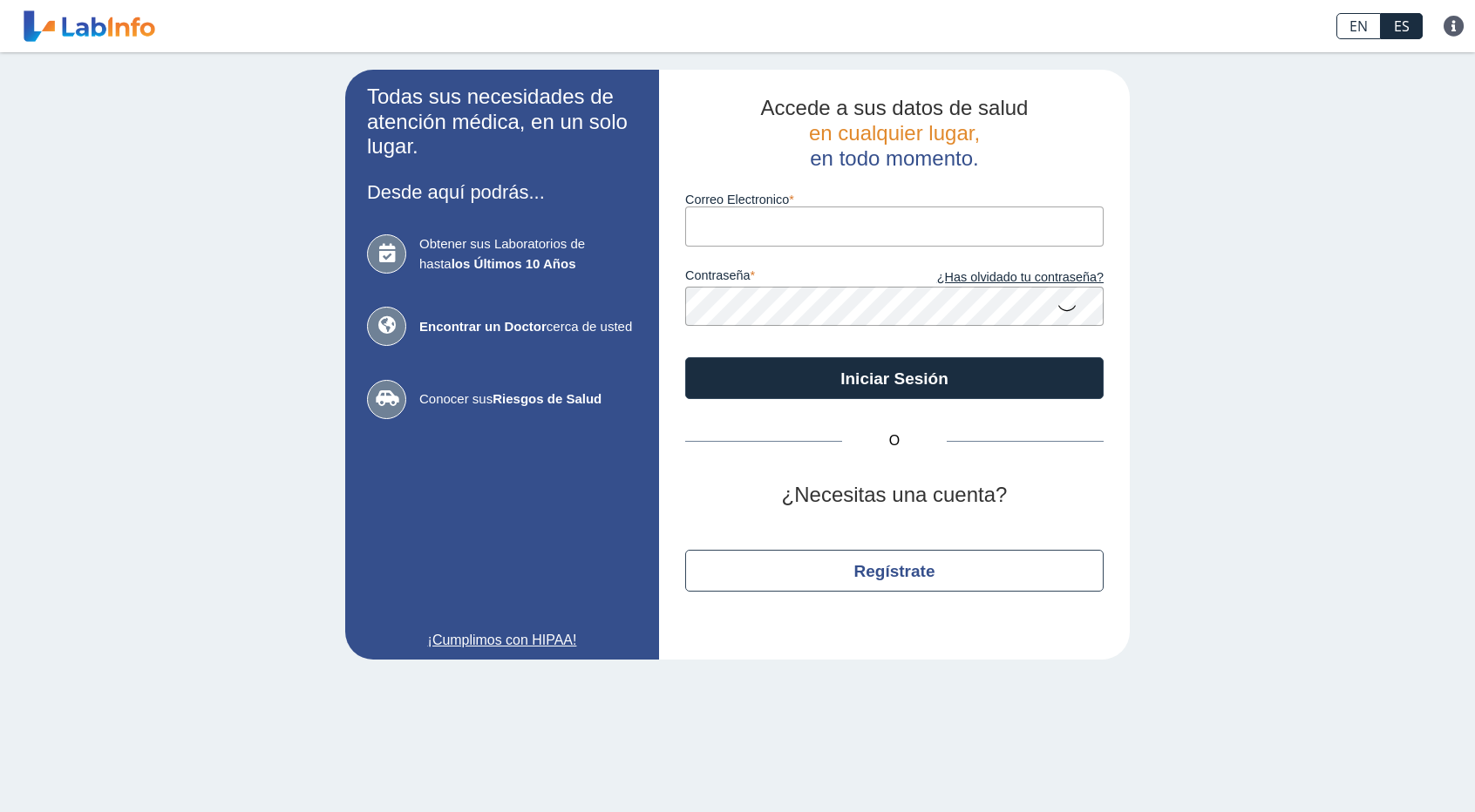 The height and width of the screenshot is (812, 1475). I want to click on b: Riesgos de Salud, so click(546, 398).